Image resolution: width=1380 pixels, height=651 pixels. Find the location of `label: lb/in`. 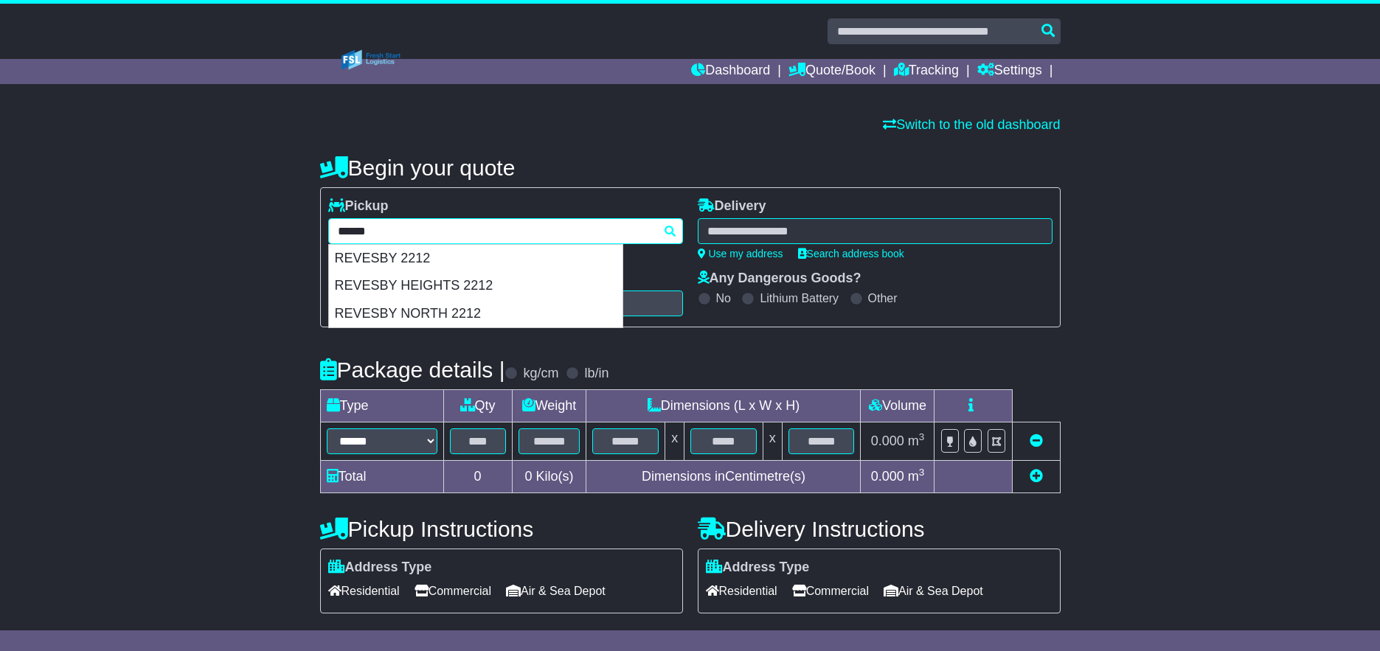

label: lb/in is located at coordinates (596, 374).